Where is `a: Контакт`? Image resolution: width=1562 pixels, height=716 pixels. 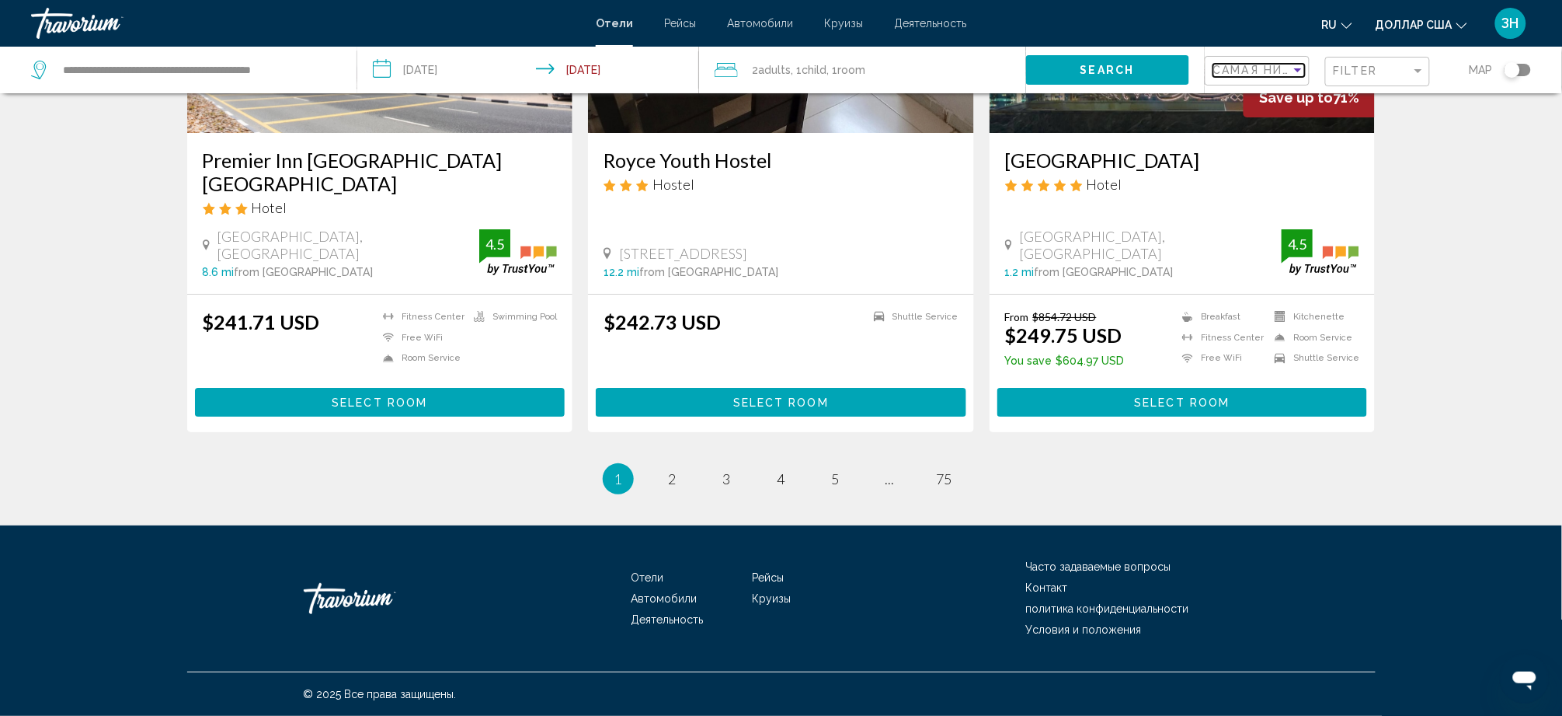
a: Контакт is located at coordinates (1047, 587).